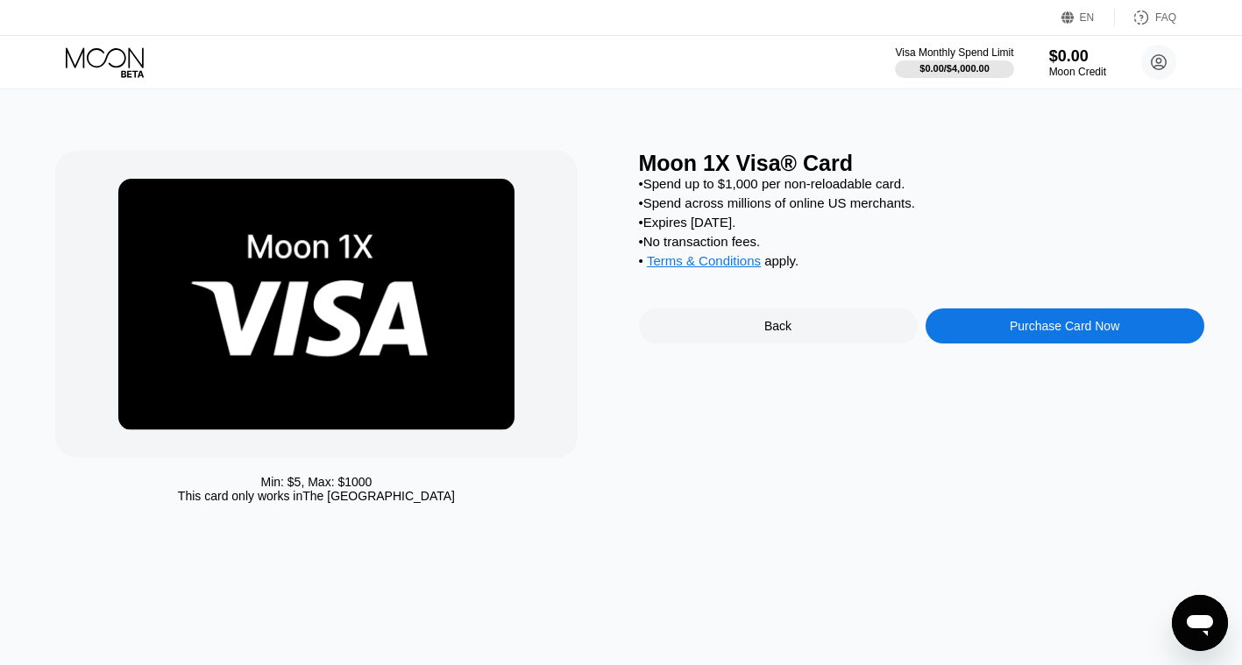  Describe the element at coordinates (921, 263) in the screenshot. I see `div: • apply .` at that location.